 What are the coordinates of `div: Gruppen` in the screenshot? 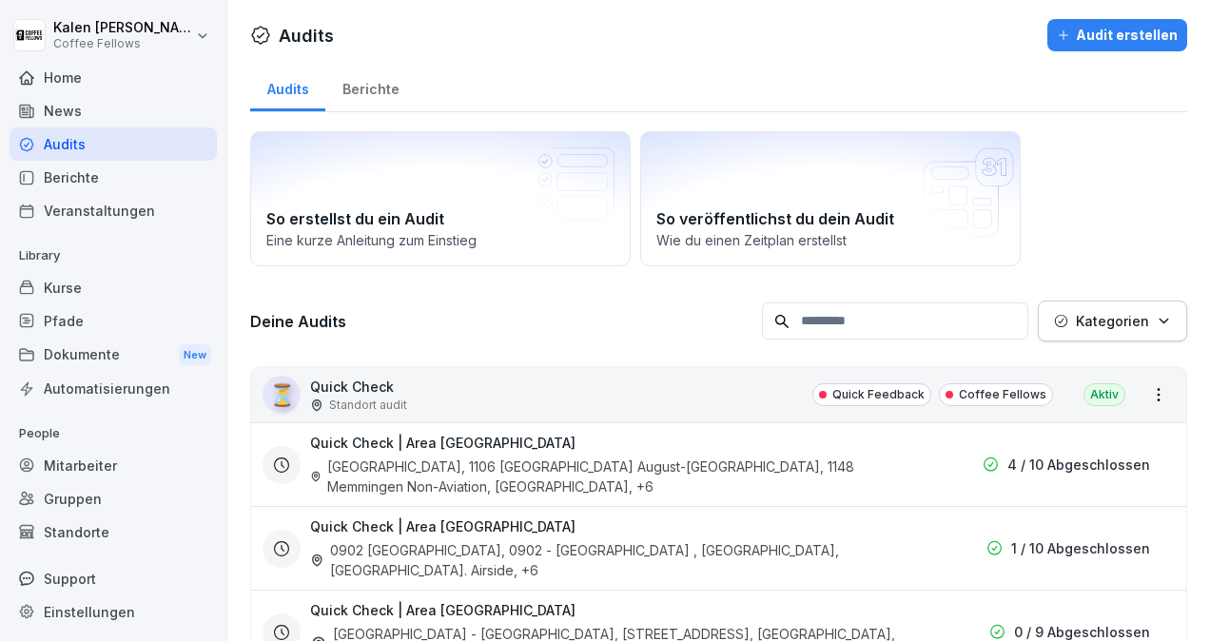 It's located at (113, 498).